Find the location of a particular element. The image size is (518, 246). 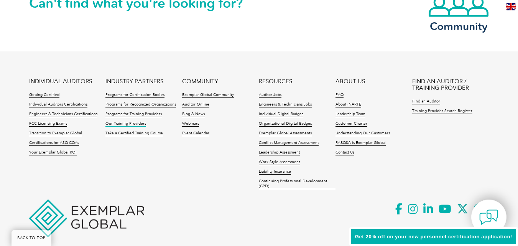

a: Exemplar Global Assessments is located at coordinates (285, 133).